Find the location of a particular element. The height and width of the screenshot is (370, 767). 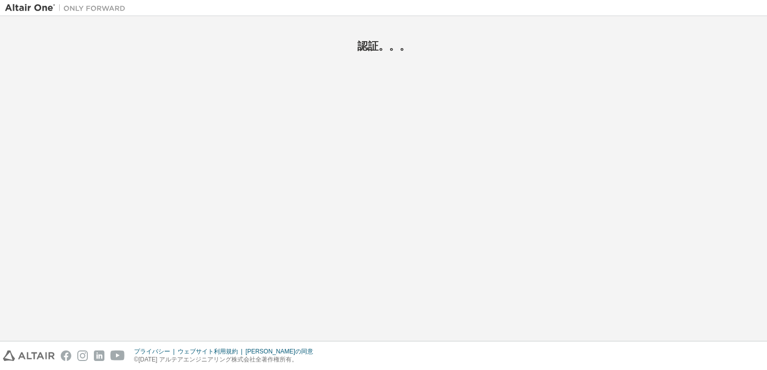

img: altair_logo.svg is located at coordinates (29, 356).